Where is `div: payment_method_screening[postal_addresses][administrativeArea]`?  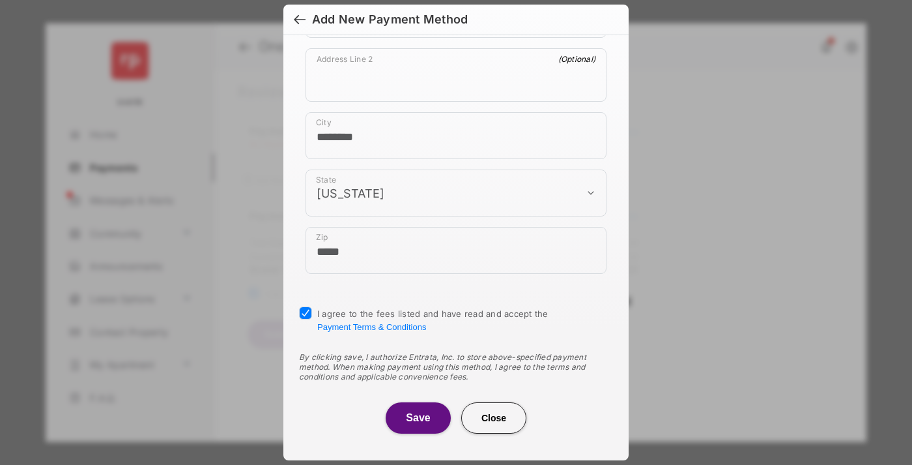 div: payment_method_screening[postal_addresses][administrativeArea] is located at coordinates (456, 193).